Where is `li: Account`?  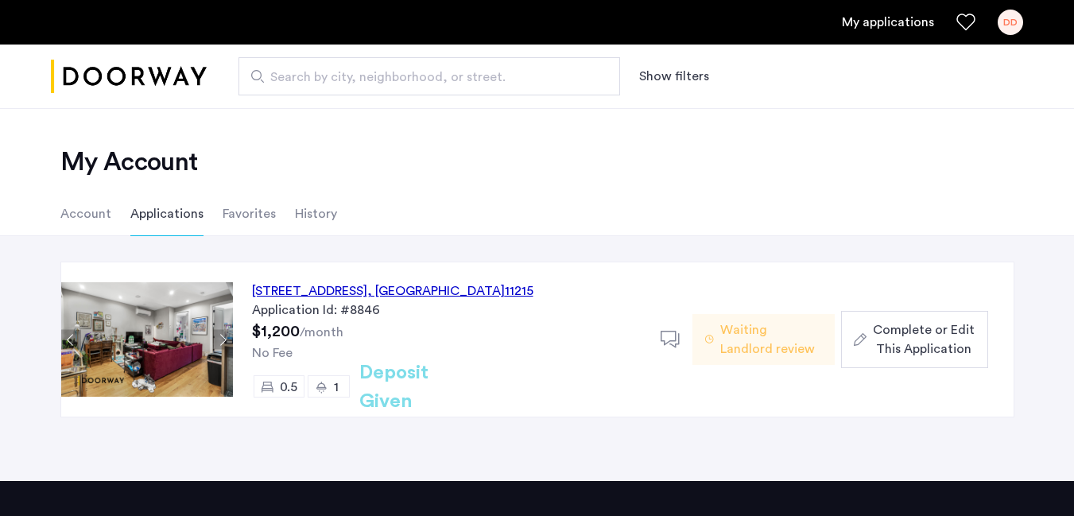
li: Account is located at coordinates (86, 214).